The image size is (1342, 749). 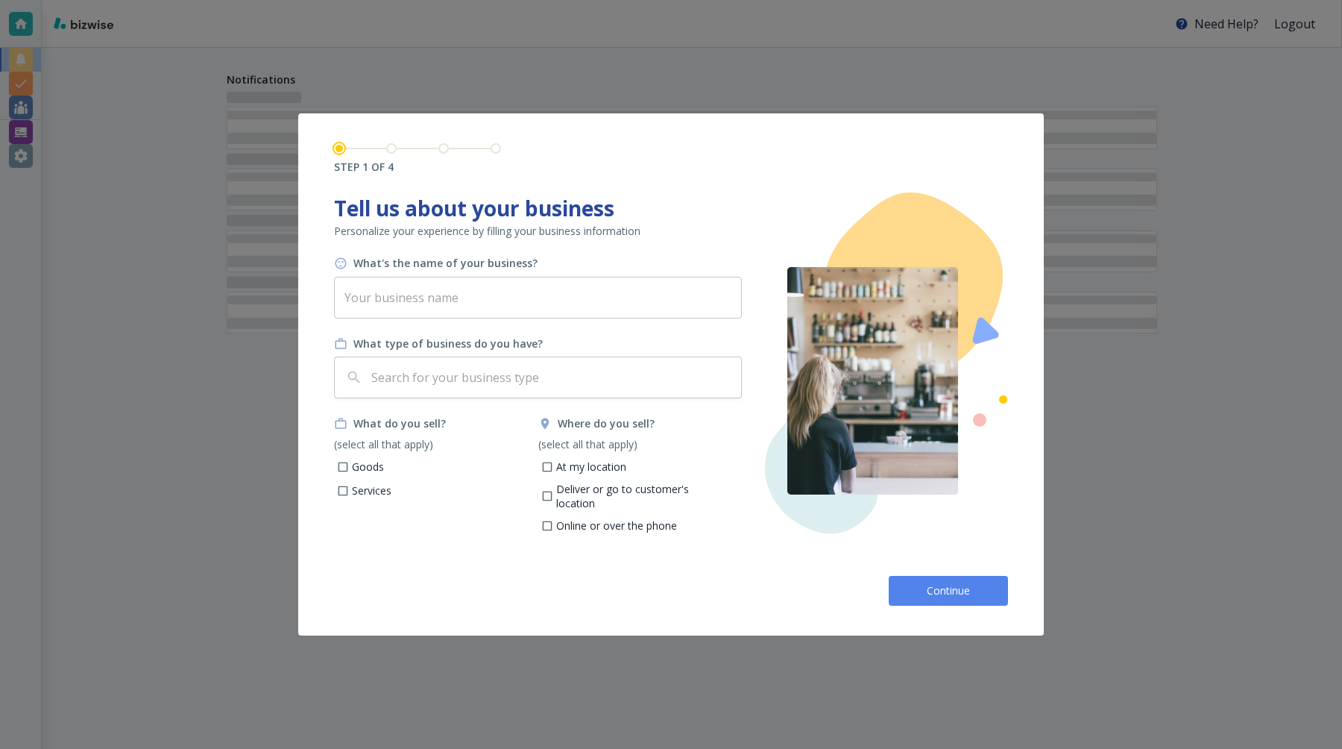 I want to click on p: At my location, so click(x=591, y=467).